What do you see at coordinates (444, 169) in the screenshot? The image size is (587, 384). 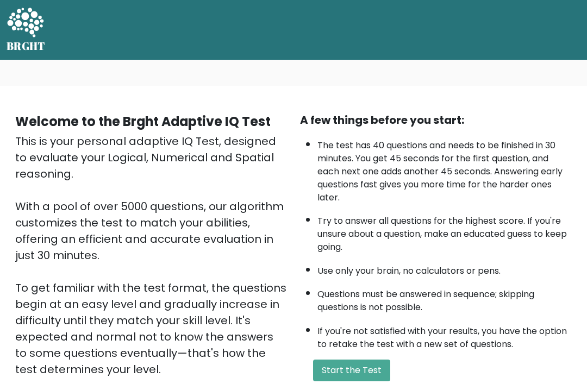 I see `li: The test has 40 questions and needs to be finished in 30 minutes. You get 45 seconds for the firs...` at bounding box center [444, 169].